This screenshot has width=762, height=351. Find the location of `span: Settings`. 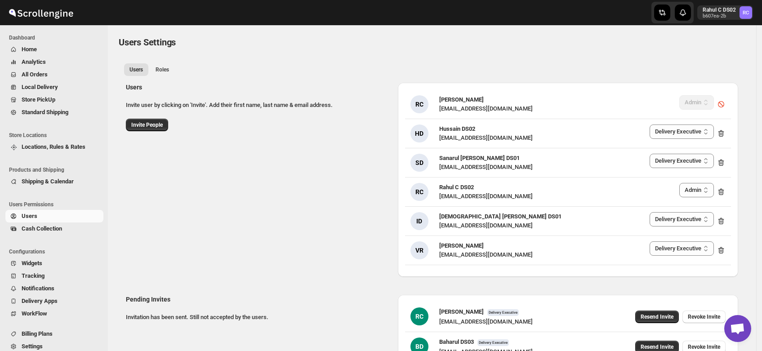

span: Settings is located at coordinates (32, 346).